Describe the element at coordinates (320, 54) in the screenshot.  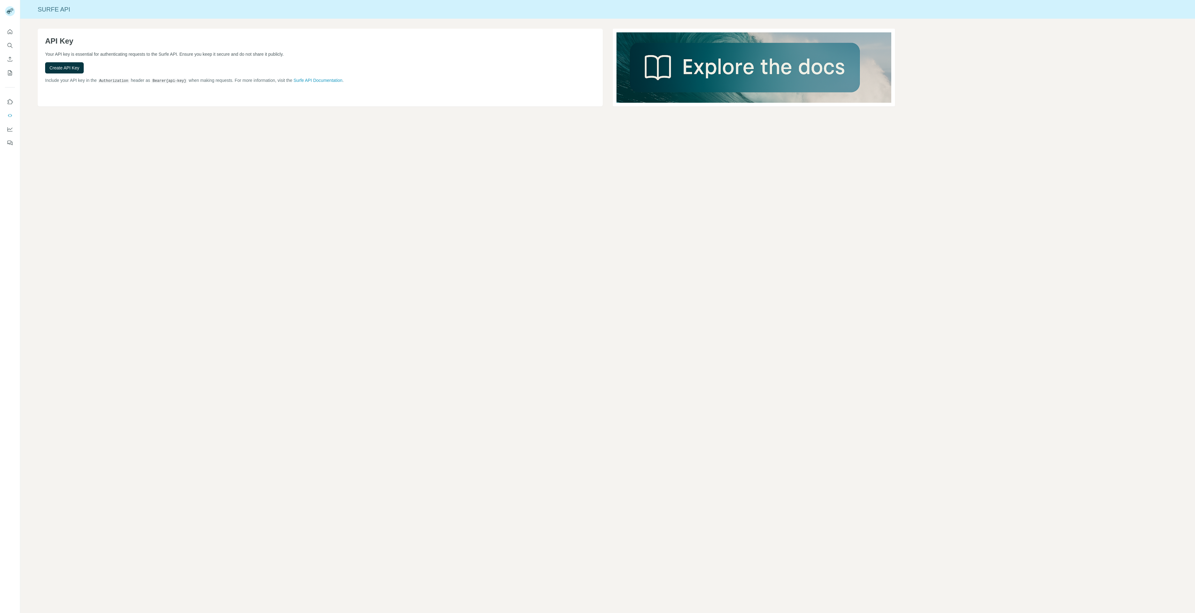
I see `p: Your API key is essential for authenticating requests to the Surfe API. Ensure you keep it secure...` at that location.